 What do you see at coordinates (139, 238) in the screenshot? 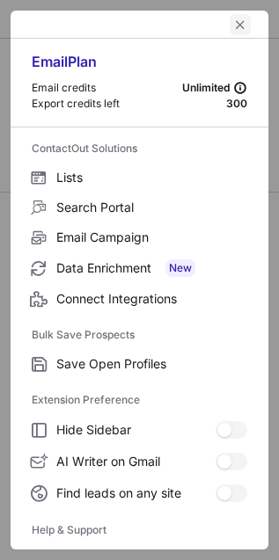
I see `label: Email Campaign` at bounding box center [139, 238].